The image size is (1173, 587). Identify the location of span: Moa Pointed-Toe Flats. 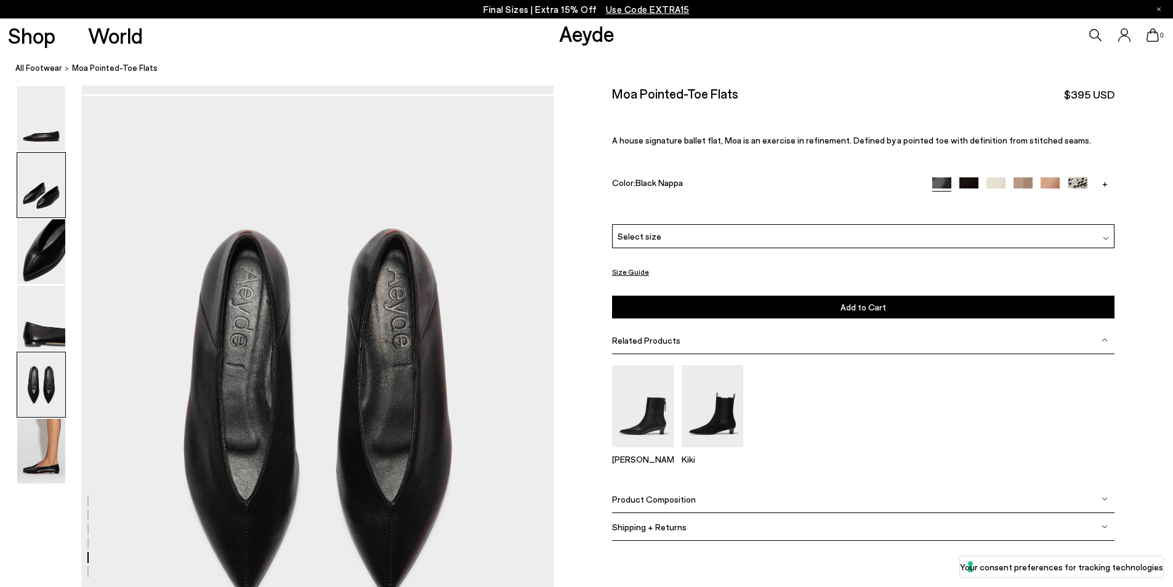
(115, 68).